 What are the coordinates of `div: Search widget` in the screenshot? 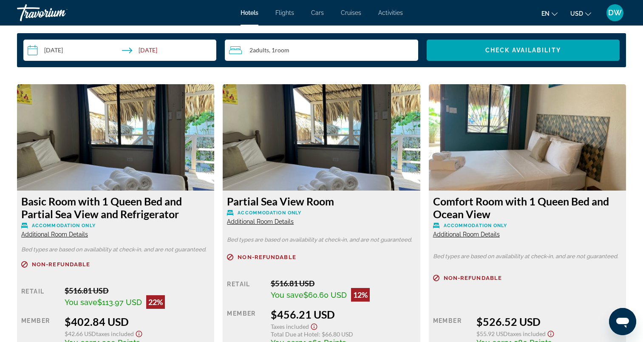 It's located at (321, 50).